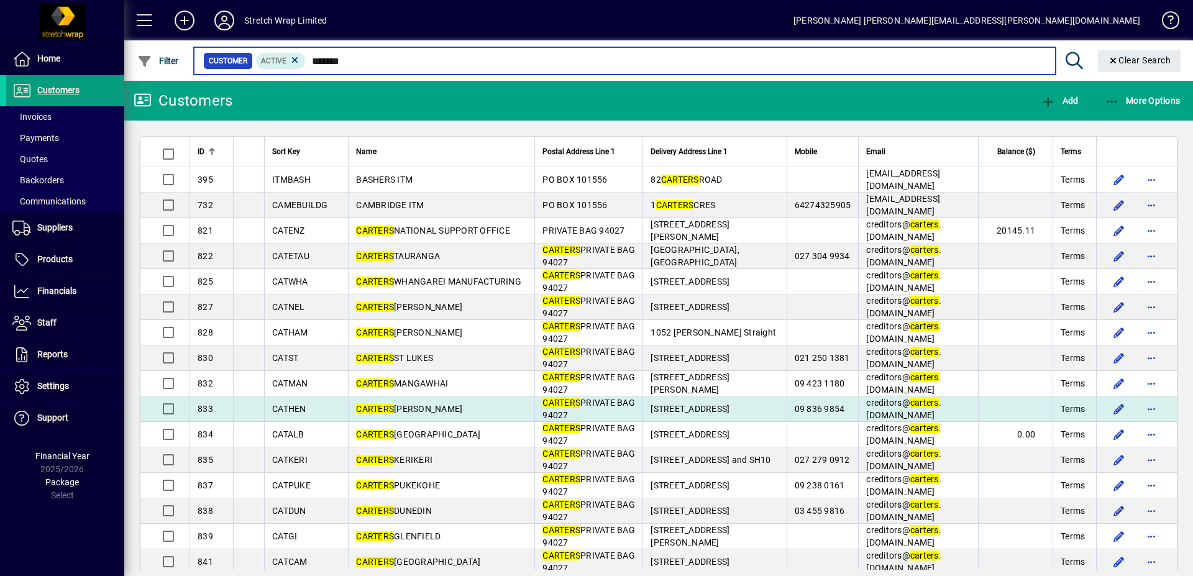  I want to click on a: Communications, so click(65, 201).